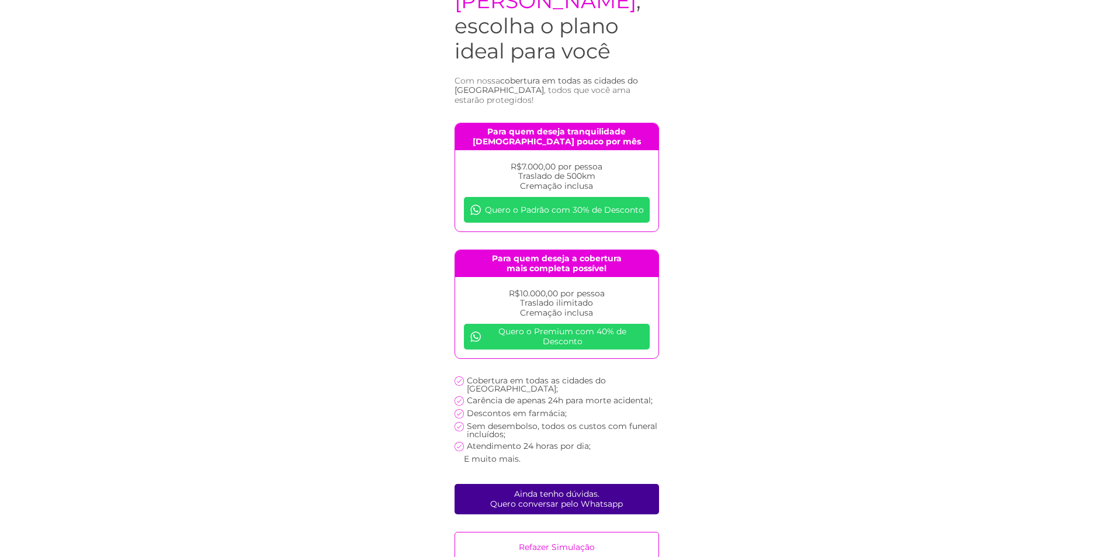 Image resolution: width=1113 pixels, height=557 pixels. I want to click on a: Ainda tenho dúvidas.Quero conversar pelo Whatsapp, so click(557, 499).